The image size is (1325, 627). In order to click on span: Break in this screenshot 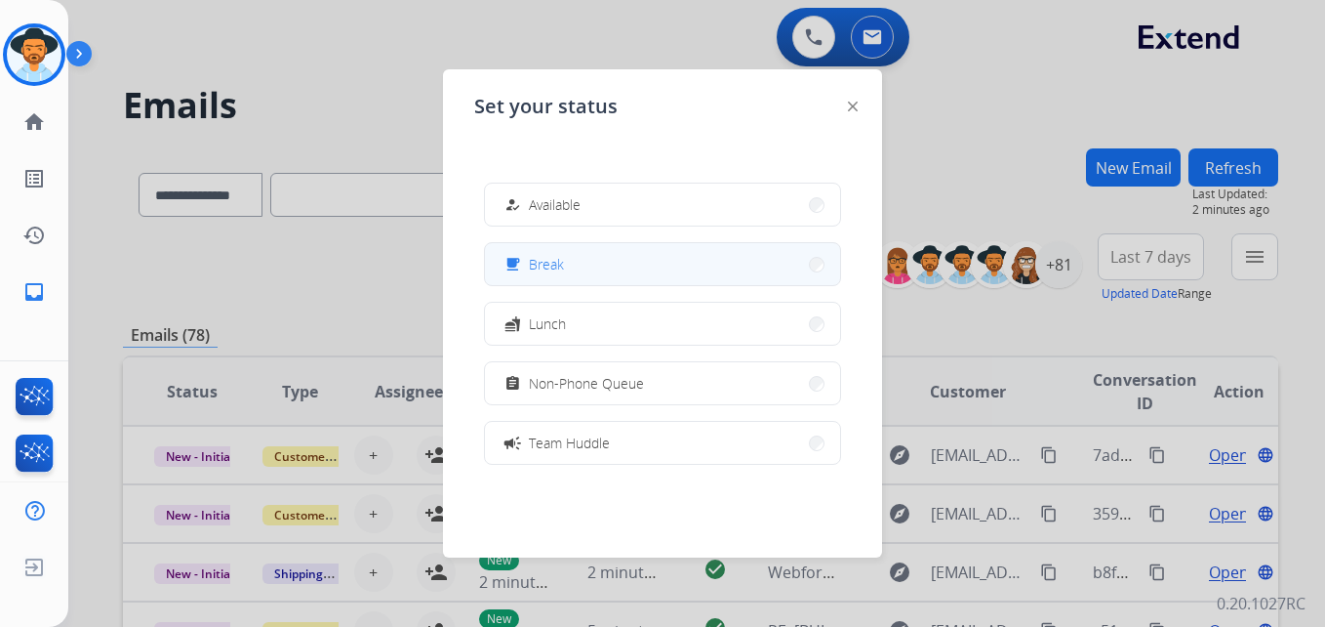, I will do `click(547, 264)`.